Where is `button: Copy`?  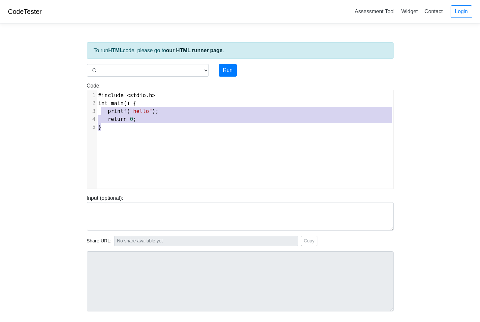
button: Copy is located at coordinates (309, 241).